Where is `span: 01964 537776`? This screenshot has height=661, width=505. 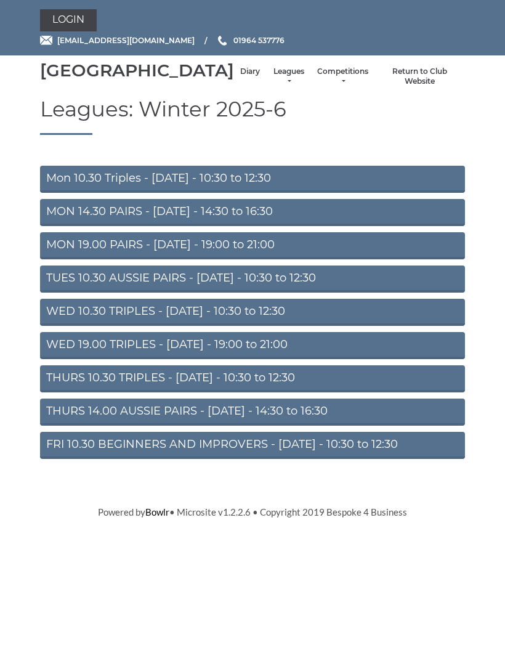
span: 01964 537776 is located at coordinates (259, 40).